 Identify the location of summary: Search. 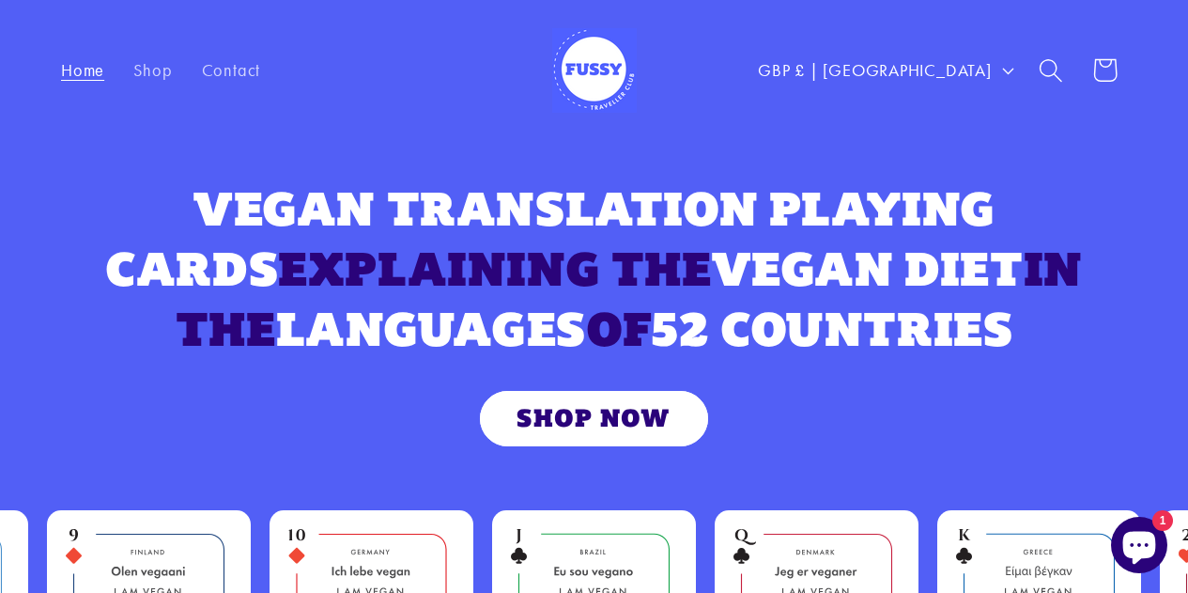
(1051, 70).